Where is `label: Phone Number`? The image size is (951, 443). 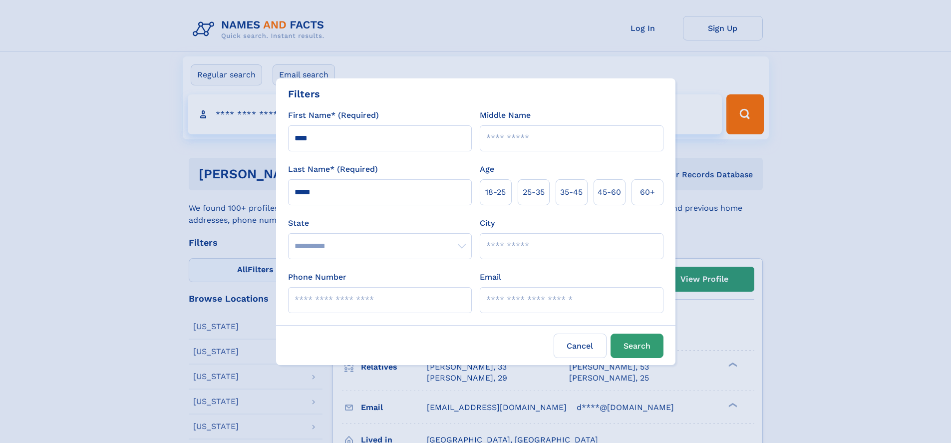
label: Phone Number is located at coordinates (317, 277).